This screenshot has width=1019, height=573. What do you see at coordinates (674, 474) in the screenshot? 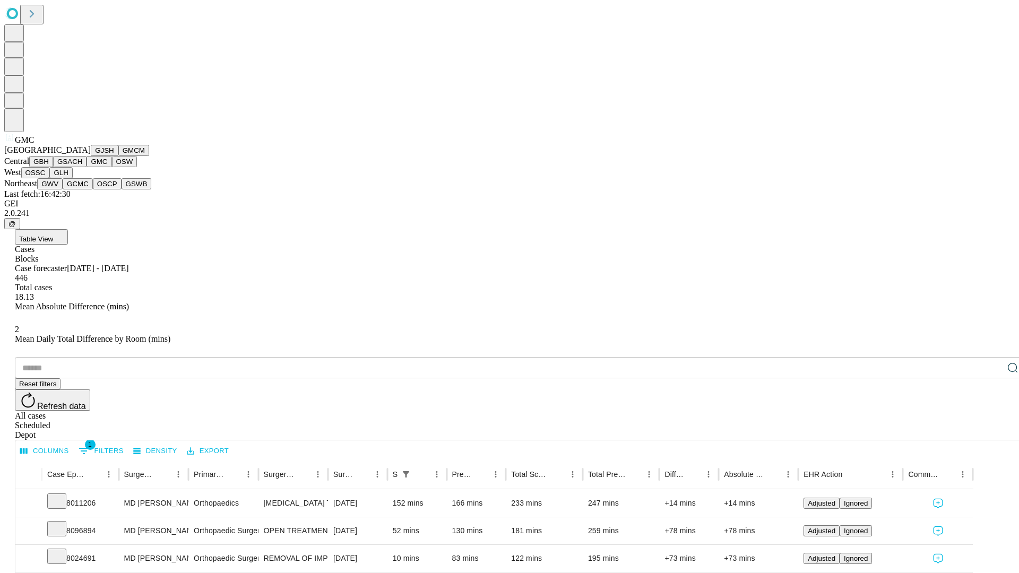
I see `div: Difference` at bounding box center [674, 474].